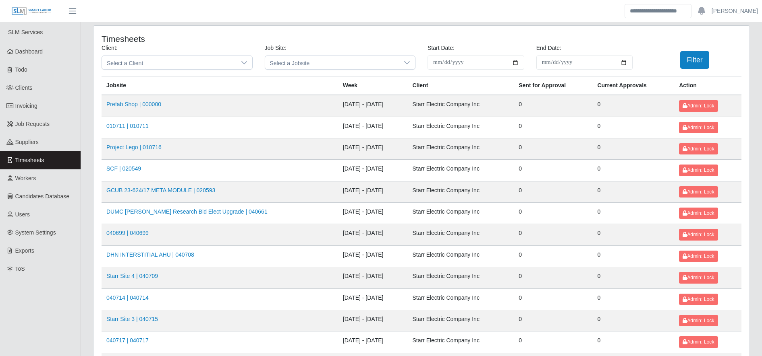  I want to click on th: Jobsite, so click(220, 86).